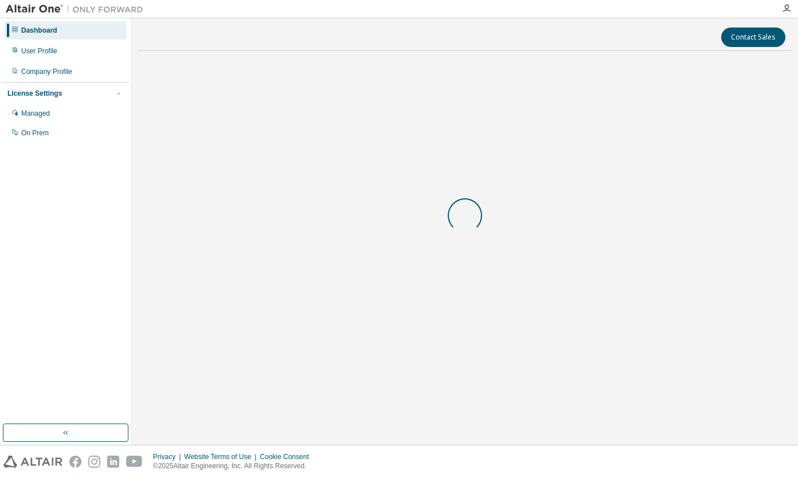 Image resolution: width=798 pixels, height=478 pixels. I want to click on div: Managed, so click(36, 114).